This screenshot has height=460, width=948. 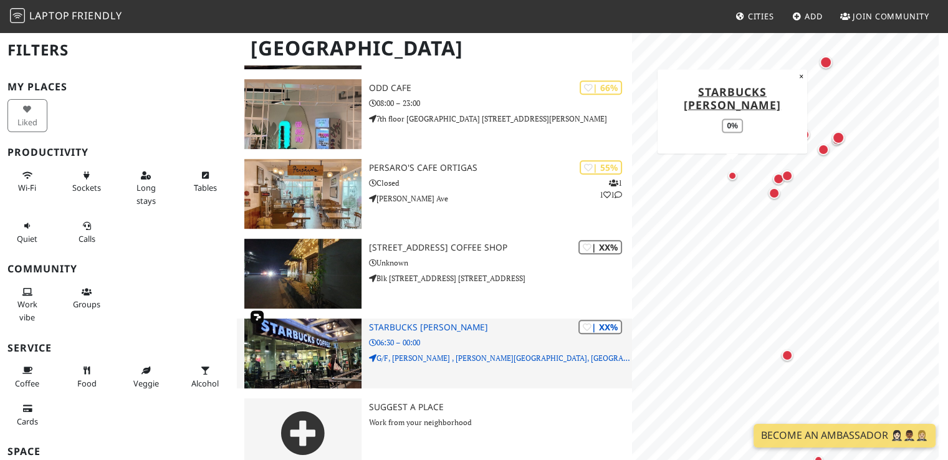 What do you see at coordinates (118, 269) in the screenshot?
I see `h3: Community` at bounding box center [118, 269].